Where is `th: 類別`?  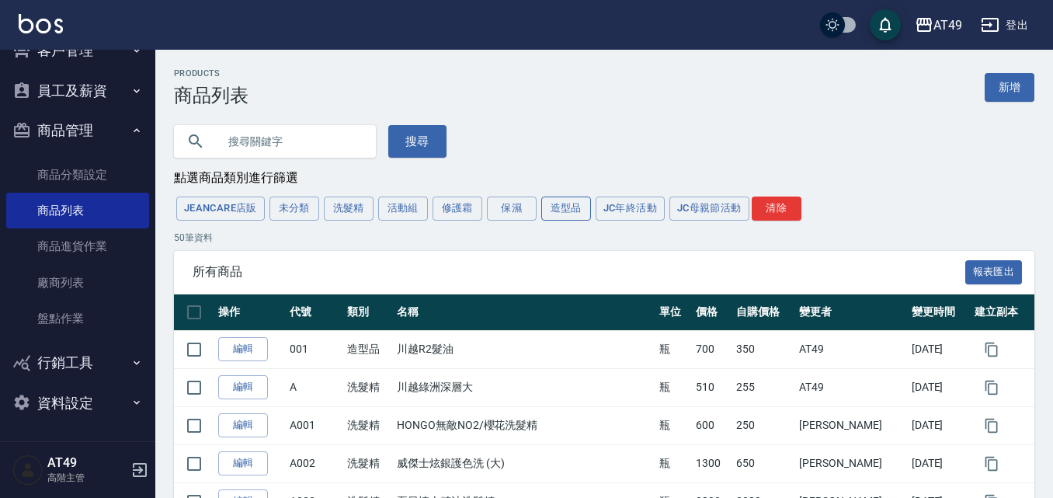 th: 類別 is located at coordinates (368, 312).